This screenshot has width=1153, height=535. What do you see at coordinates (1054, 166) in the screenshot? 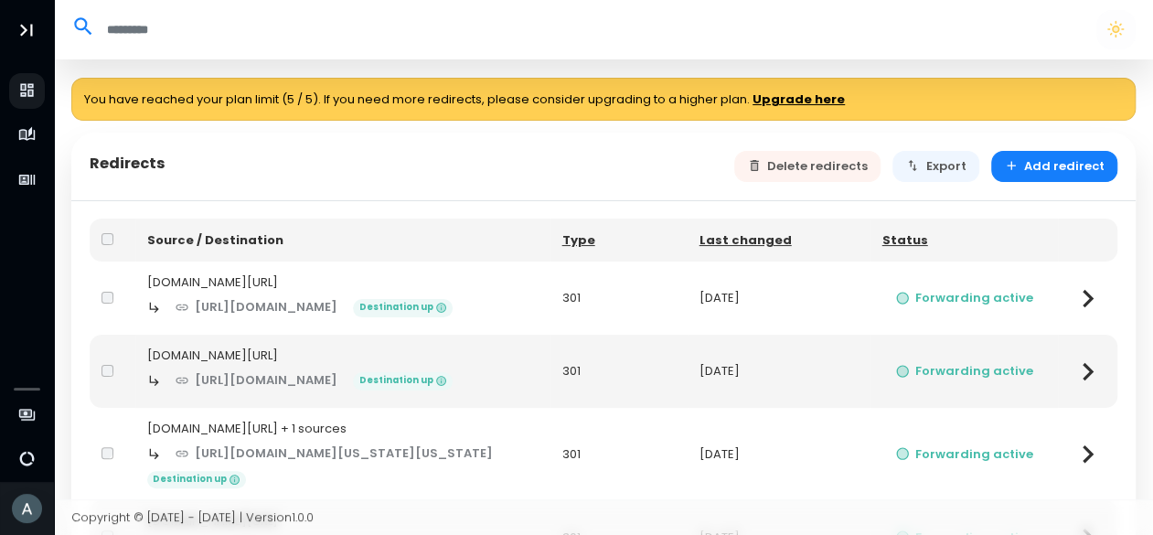
I see `button: Add redirect` at bounding box center [1054, 166].